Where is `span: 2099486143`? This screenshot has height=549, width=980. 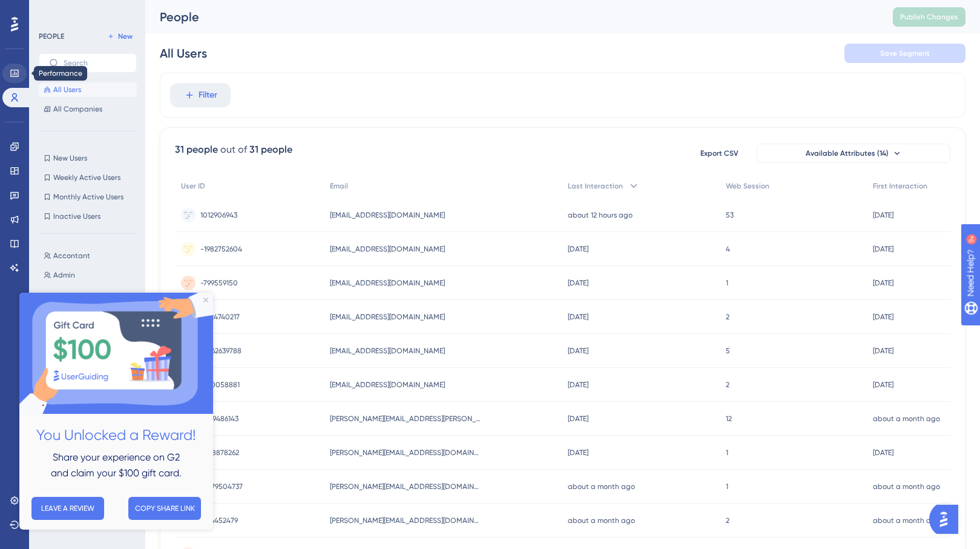 span: 2099486143 is located at coordinates (219, 418).